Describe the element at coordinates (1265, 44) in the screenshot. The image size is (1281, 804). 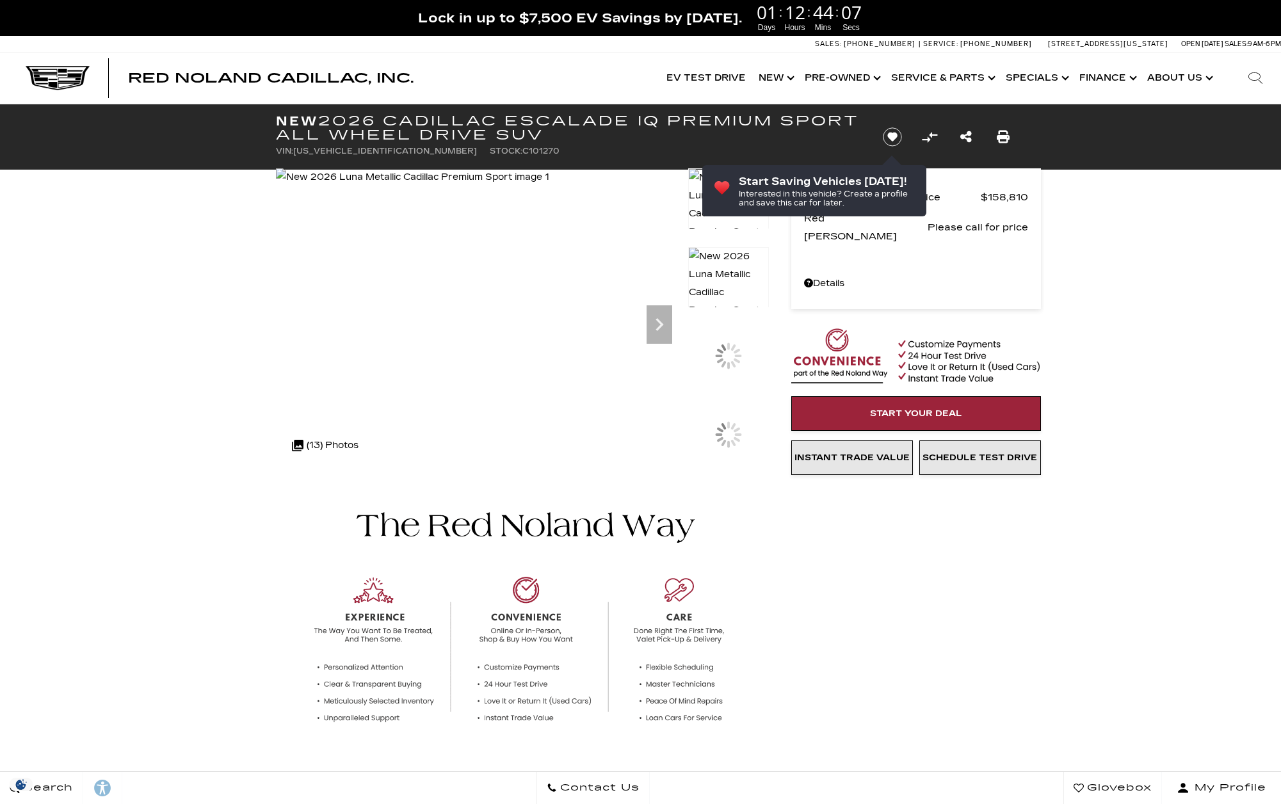
I see `span: 9 AM-6 PM` at that location.